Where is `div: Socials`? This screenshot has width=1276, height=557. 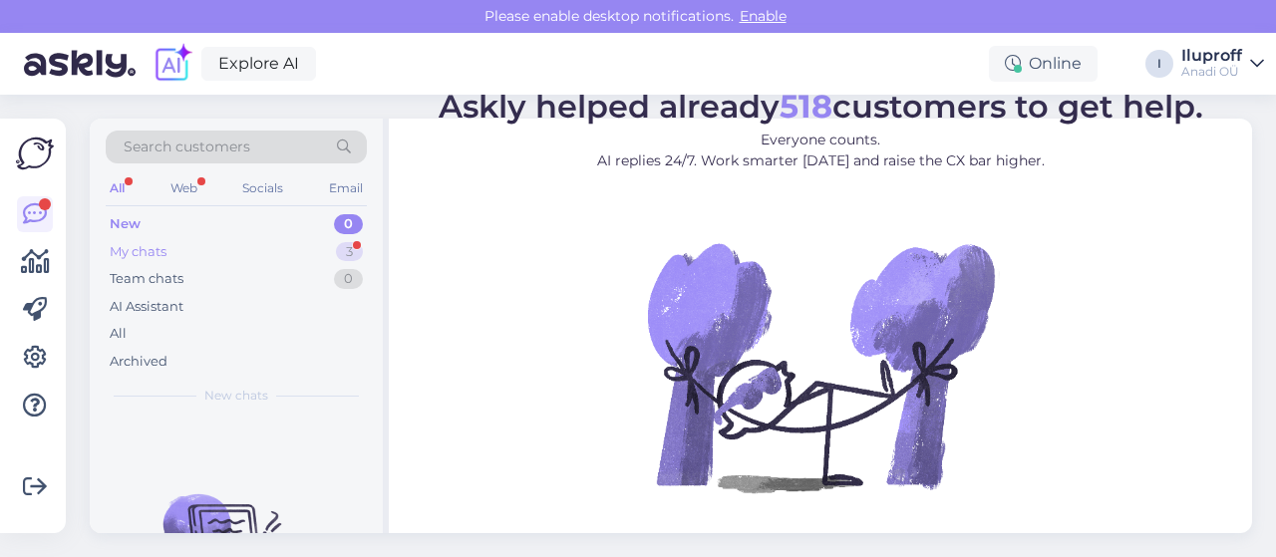
div: Socials is located at coordinates (262, 188).